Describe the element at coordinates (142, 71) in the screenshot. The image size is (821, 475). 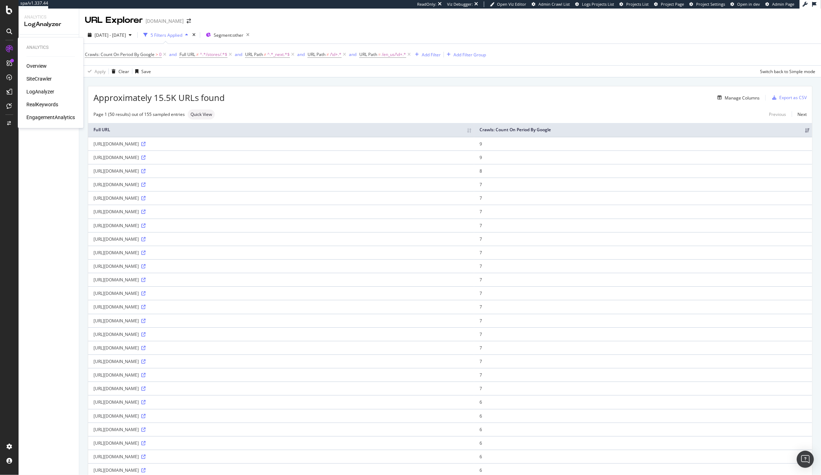
I see `button: Save` at that location.